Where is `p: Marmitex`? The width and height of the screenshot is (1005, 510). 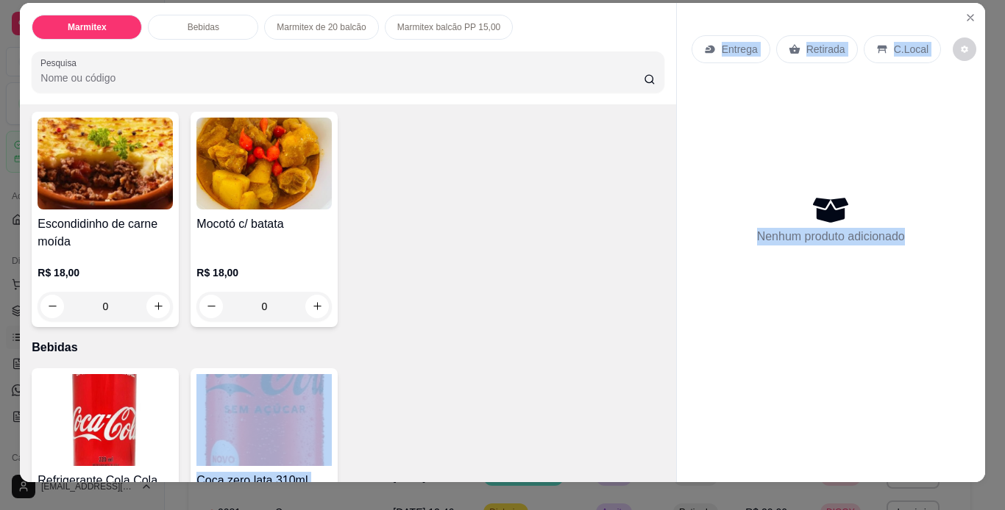 p: Marmitex is located at coordinates (87, 27).